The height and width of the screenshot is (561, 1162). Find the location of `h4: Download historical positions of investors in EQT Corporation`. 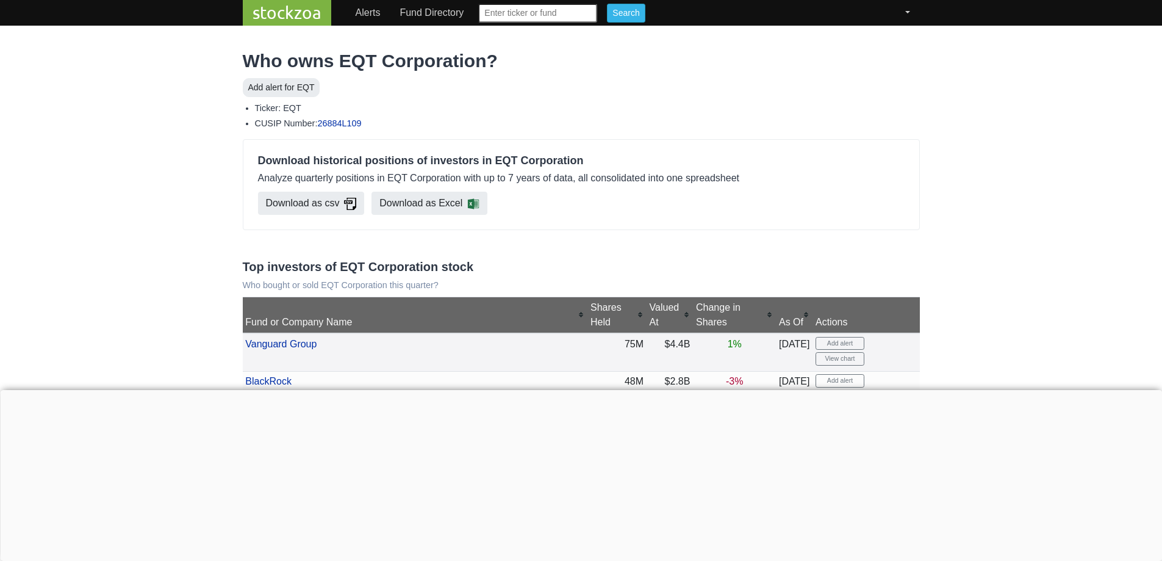

h4: Download historical positions of investors in EQT Corporation is located at coordinates (581, 161).